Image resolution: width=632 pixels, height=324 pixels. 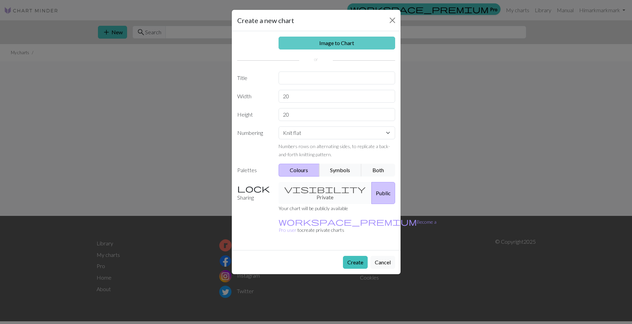 I want to click on small: Numbers rows on alternating sides, to replicate a back-and-forth knitting pattern., so click(x=334, y=150).